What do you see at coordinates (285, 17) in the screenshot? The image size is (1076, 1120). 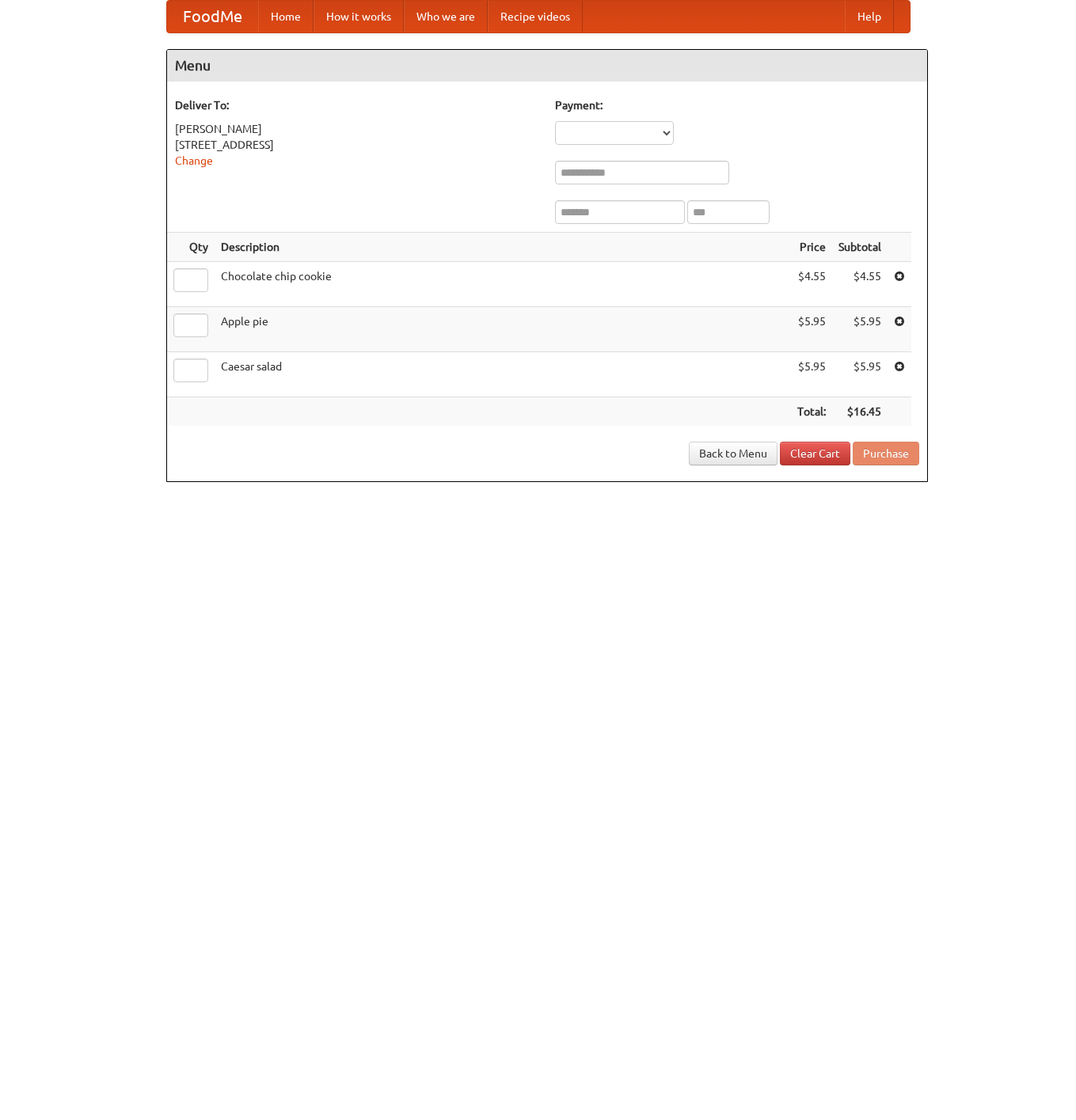 I see `a: Home` at bounding box center [285, 17].